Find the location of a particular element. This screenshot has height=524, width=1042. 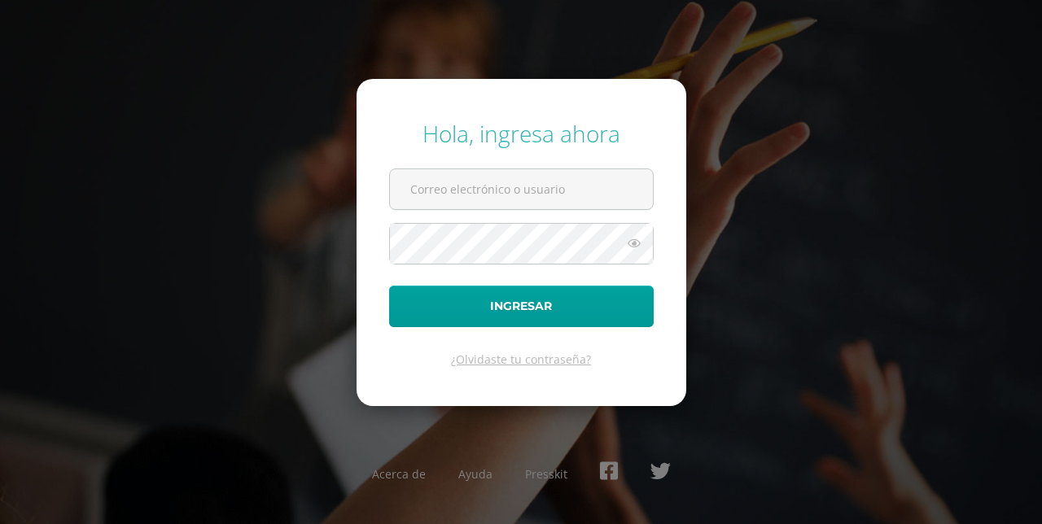

a: Acerca de is located at coordinates (399, 474).